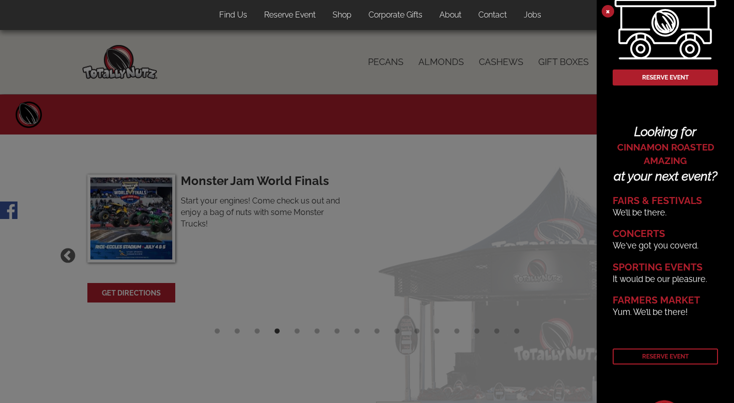  Describe the element at coordinates (665, 131) in the screenshot. I see `span: Looking for` at that location.